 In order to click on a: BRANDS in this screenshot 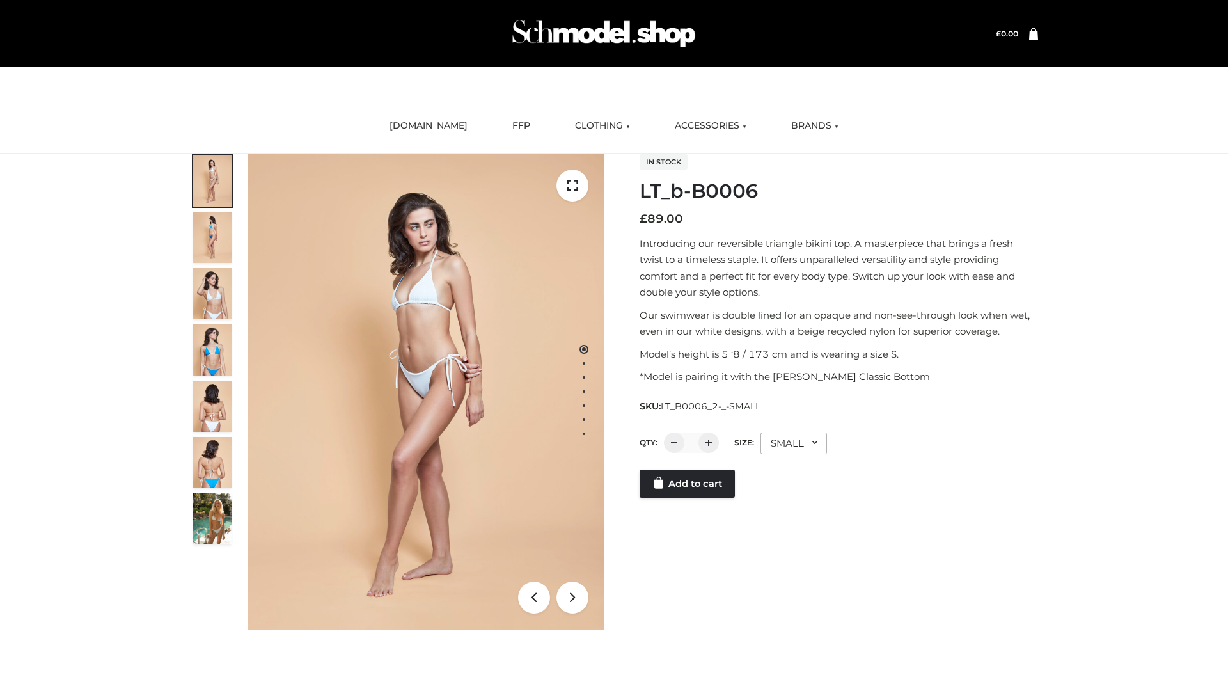, I will do `click(815, 126)`.